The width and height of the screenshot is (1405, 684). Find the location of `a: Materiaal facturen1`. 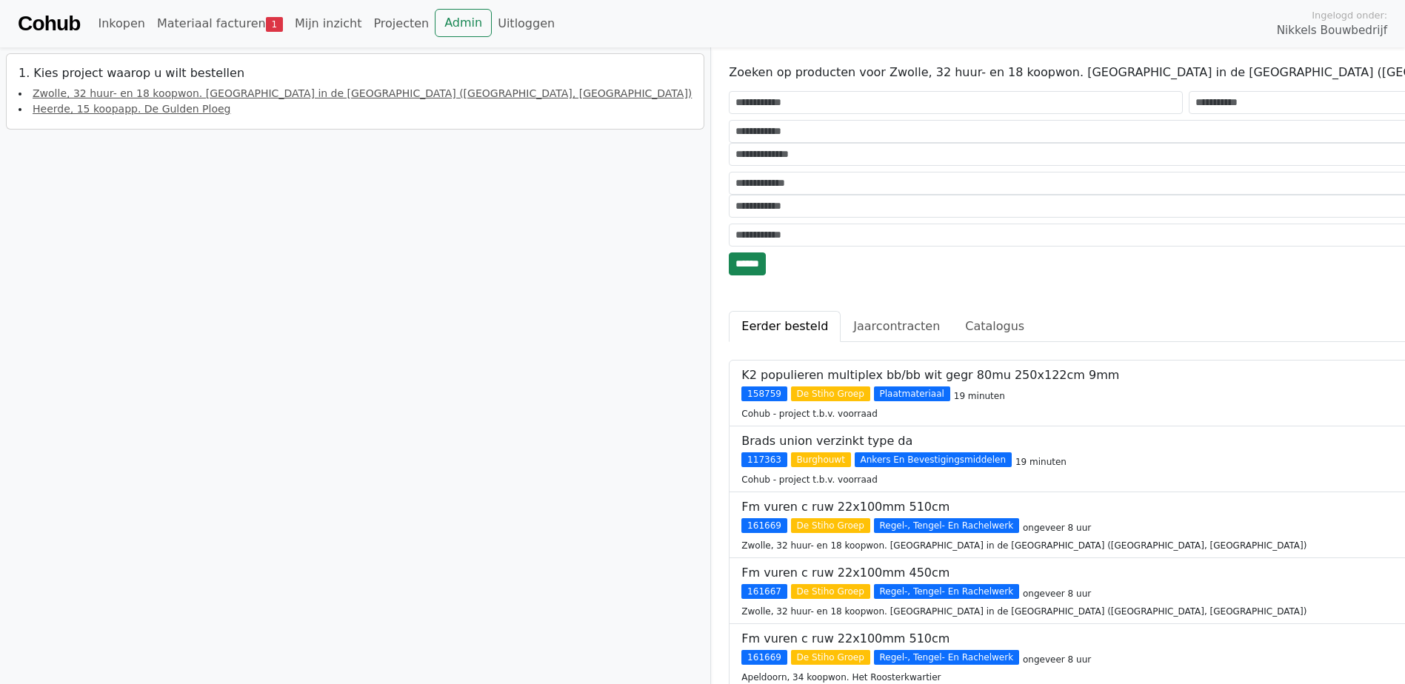

a: Materiaal facturen1 is located at coordinates (220, 24).